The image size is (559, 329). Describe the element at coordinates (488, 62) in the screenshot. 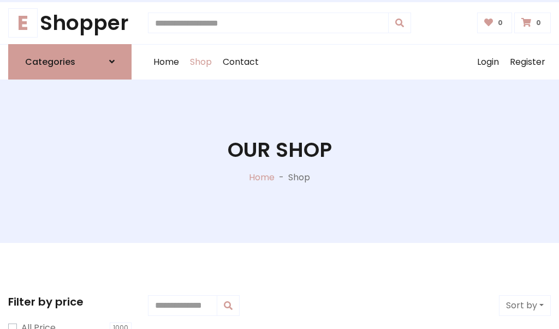

I see `a: Login` at that location.